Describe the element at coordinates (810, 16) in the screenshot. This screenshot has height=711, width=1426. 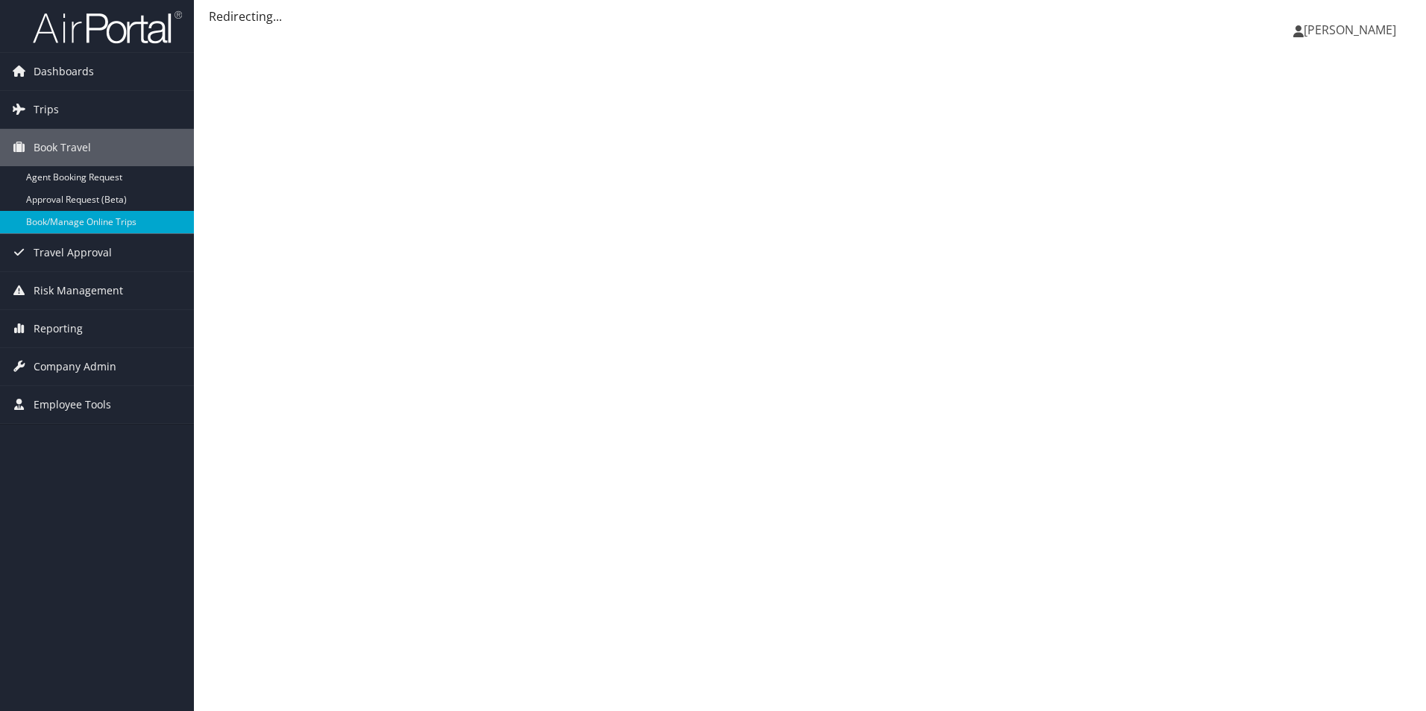
I see `div: Redirecting...` at that location.